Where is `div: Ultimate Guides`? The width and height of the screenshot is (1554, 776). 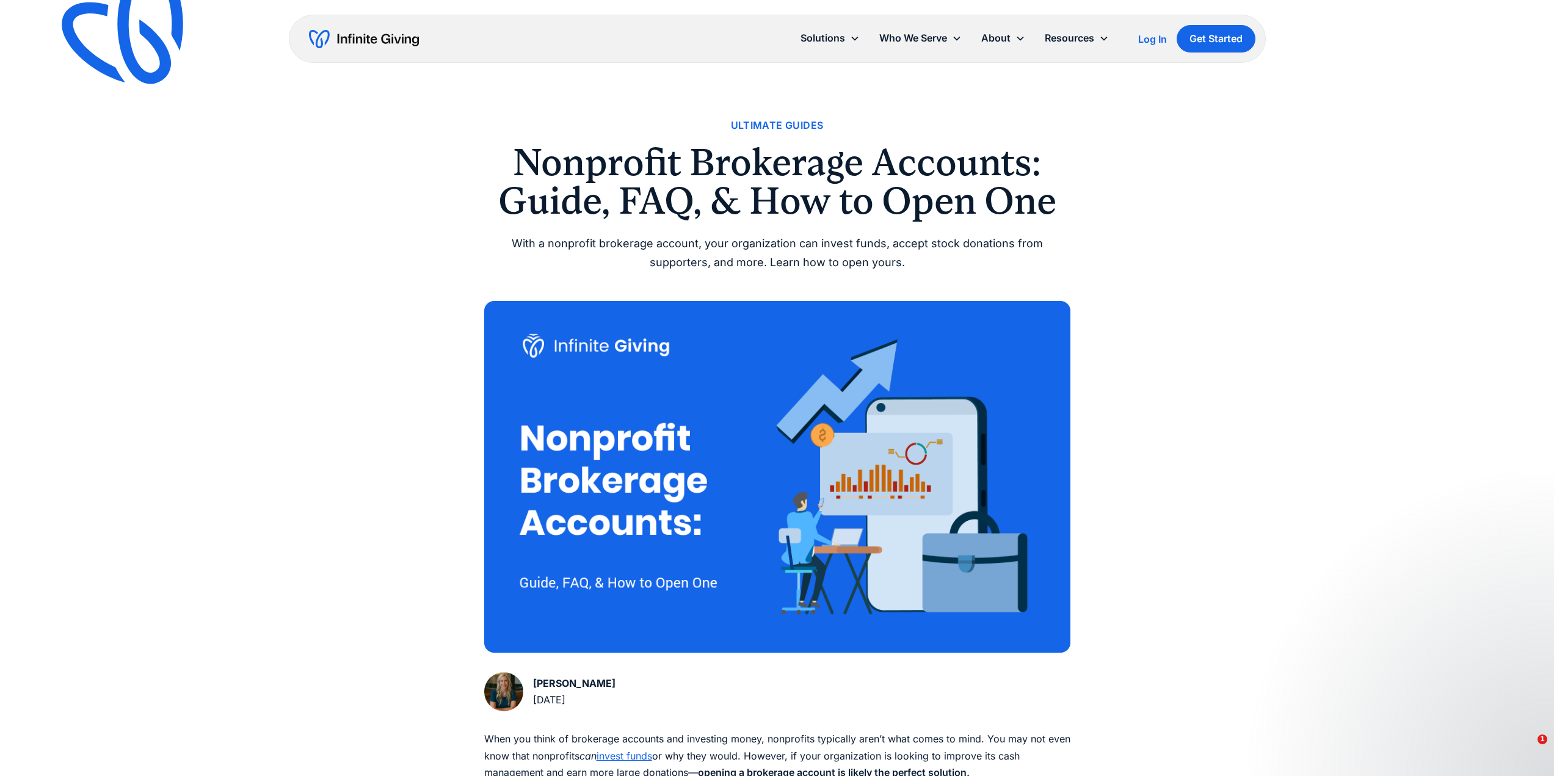
div: Ultimate Guides is located at coordinates (777, 125).